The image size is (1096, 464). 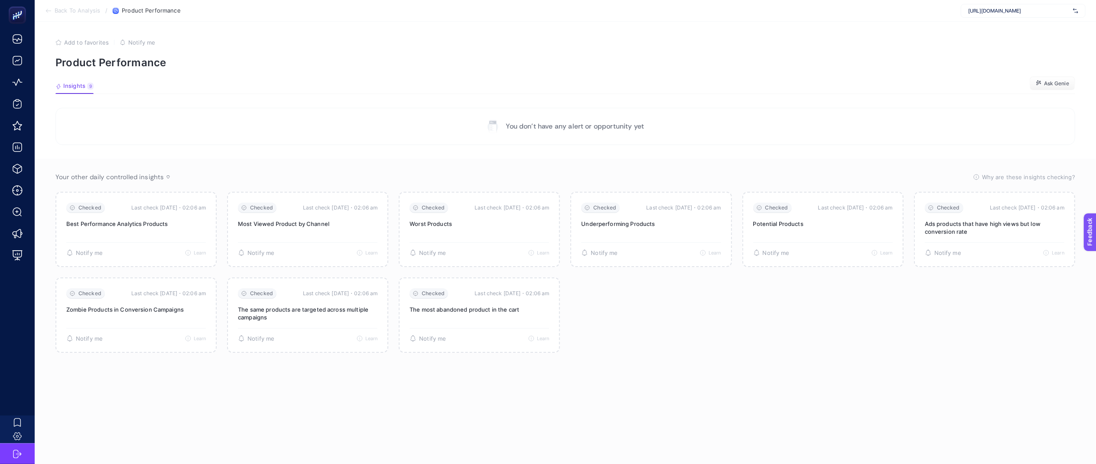 I want to click on p: The same products are targeted across multiple campaigns, so click(x=308, y=314).